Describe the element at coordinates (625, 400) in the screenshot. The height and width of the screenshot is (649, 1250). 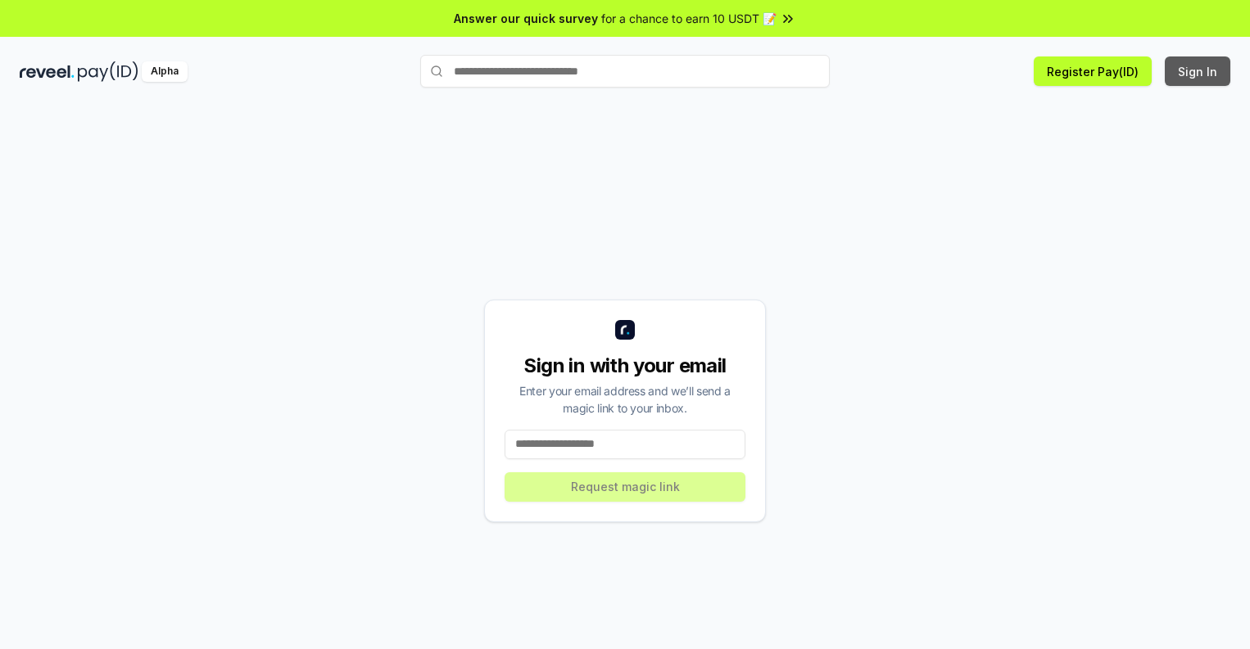
I see `div: Enter your email address and we’ll send a magic link to your inbox.` at that location.